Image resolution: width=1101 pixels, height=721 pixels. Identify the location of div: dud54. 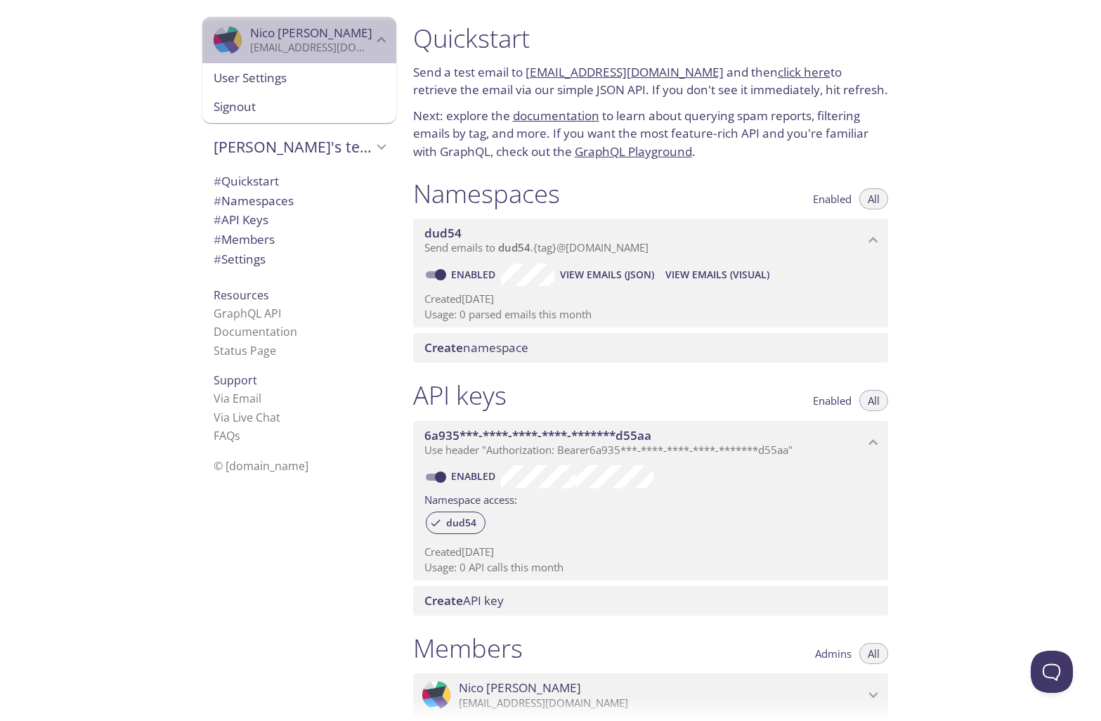
(455, 523).